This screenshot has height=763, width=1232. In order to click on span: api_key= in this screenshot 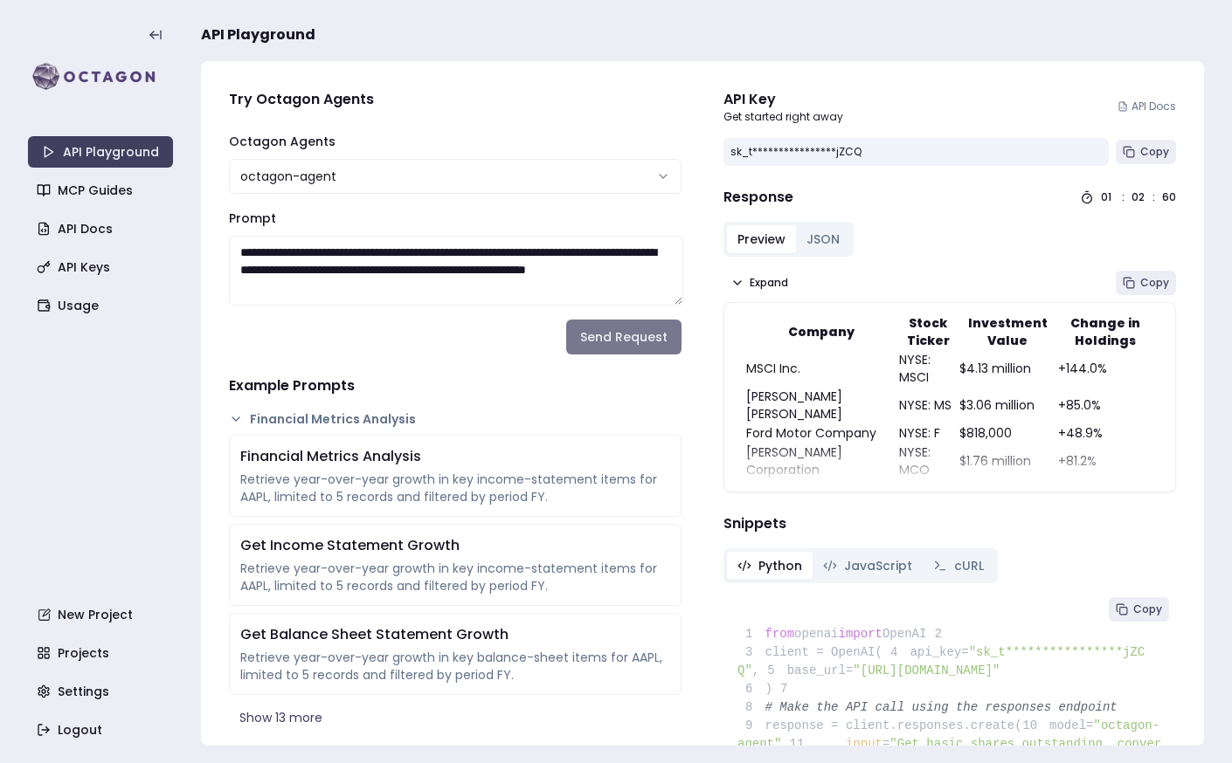, I will do `click(938, 652)`.